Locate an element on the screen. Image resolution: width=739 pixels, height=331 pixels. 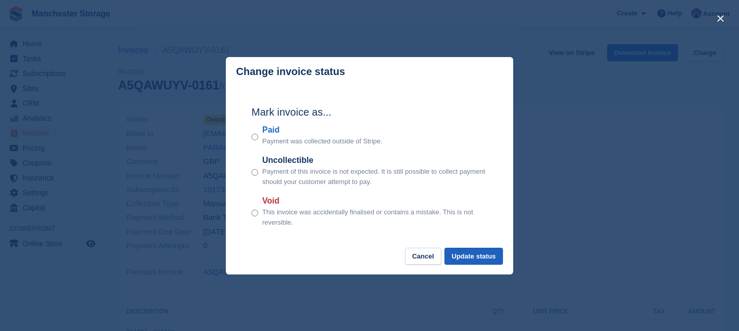
button: close is located at coordinates (721, 18).